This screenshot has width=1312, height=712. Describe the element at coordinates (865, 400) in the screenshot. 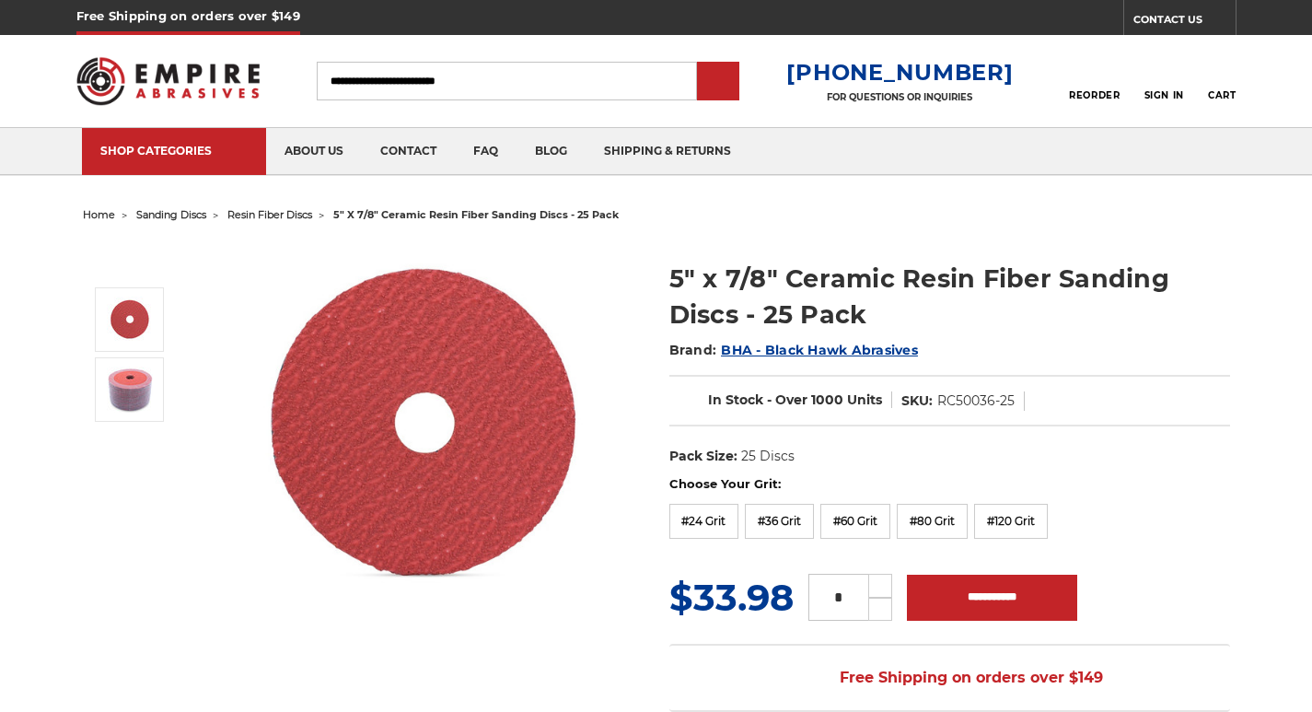

I see `span: Units` at that location.